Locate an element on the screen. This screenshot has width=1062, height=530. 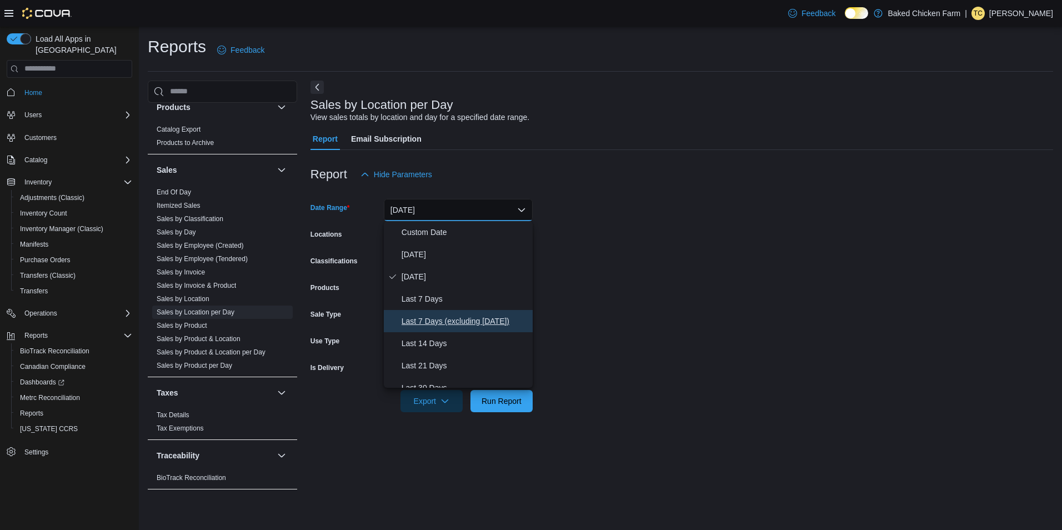
div: Traceability is located at coordinates (222, 480).